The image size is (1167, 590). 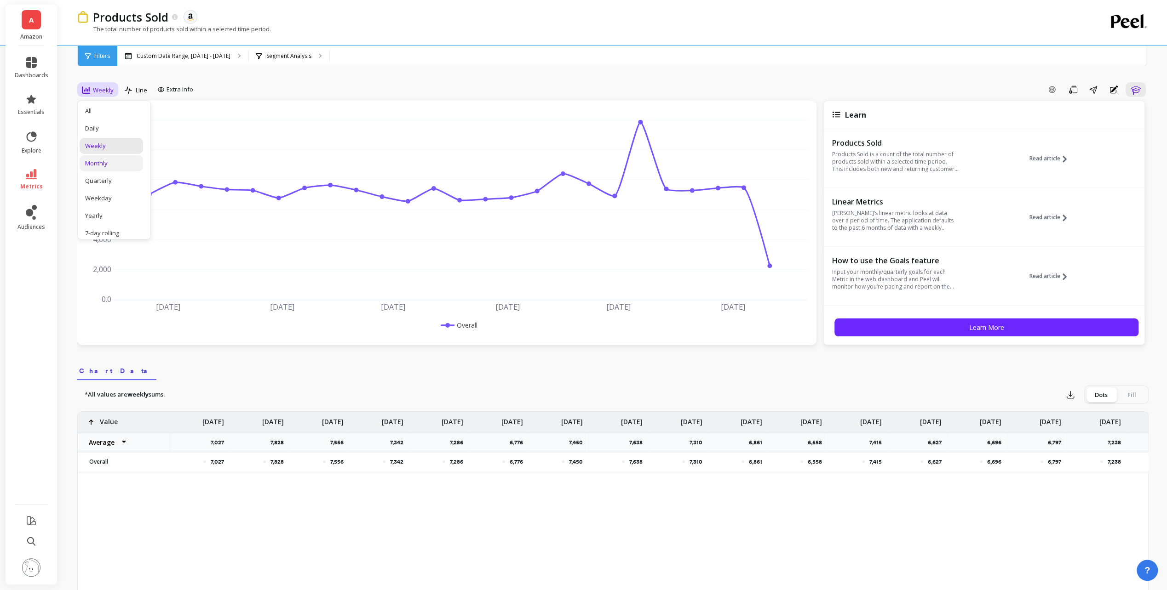 I want to click on button: Learn More, so click(x=986, y=327).